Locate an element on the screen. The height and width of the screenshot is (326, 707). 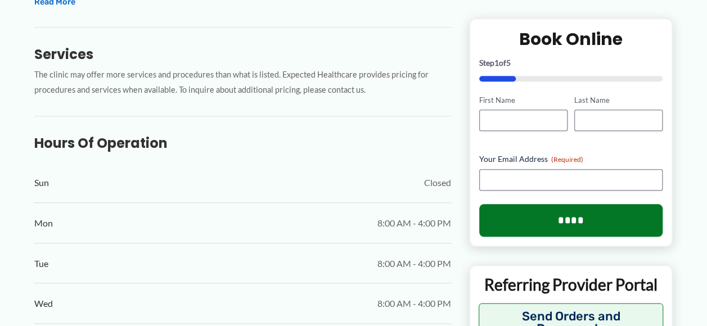
label: First Name is located at coordinates (523, 100).